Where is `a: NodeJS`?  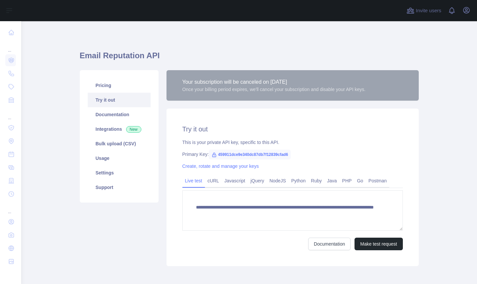 a: NodeJS is located at coordinates (278, 181).